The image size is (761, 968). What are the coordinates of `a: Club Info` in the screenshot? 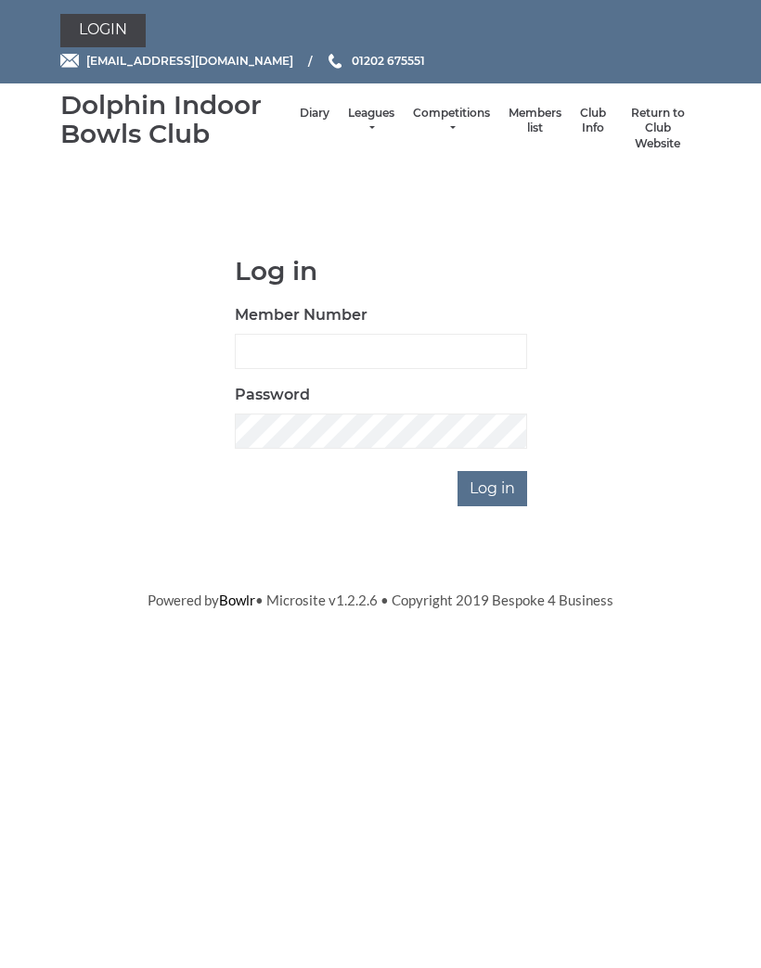 It's located at (593, 121).